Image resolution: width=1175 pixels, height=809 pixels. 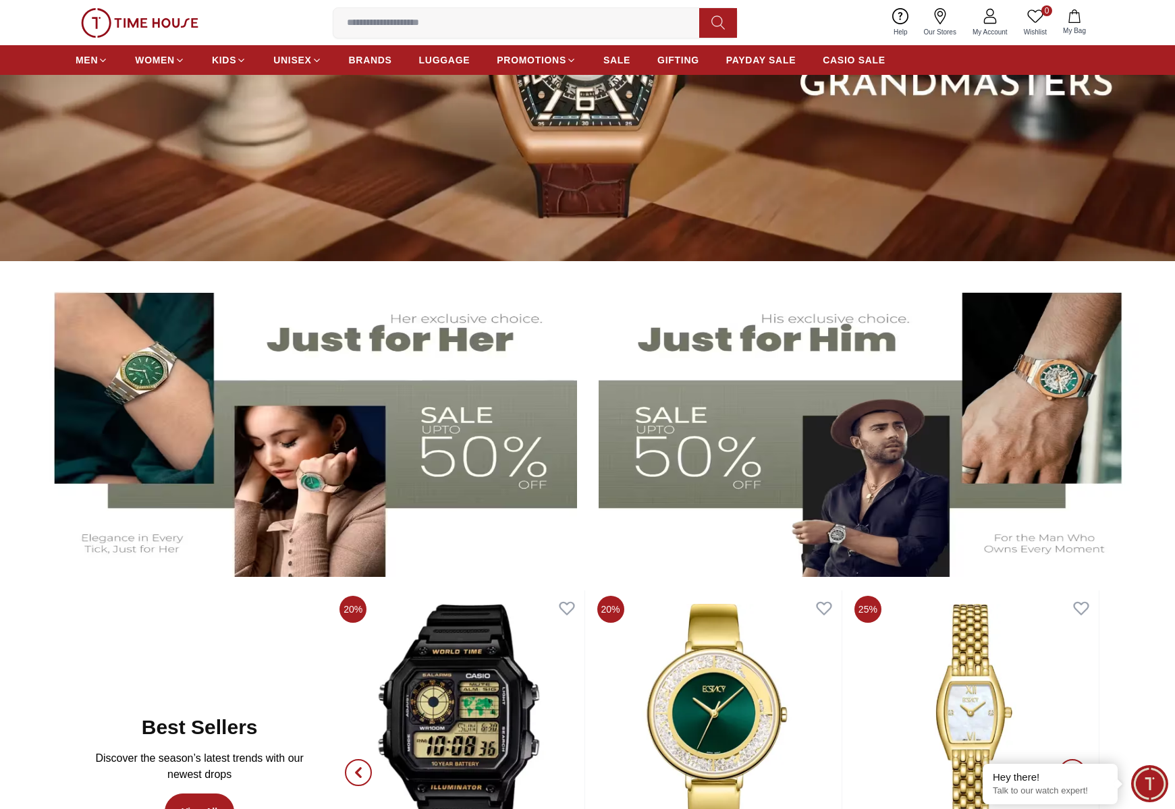 I want to click on span: LUGGAGE, so click(x=445, y=60).